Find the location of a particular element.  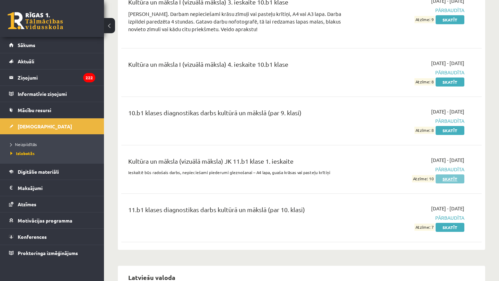

legend: Maksājumi is located at coordinates (56, 188).